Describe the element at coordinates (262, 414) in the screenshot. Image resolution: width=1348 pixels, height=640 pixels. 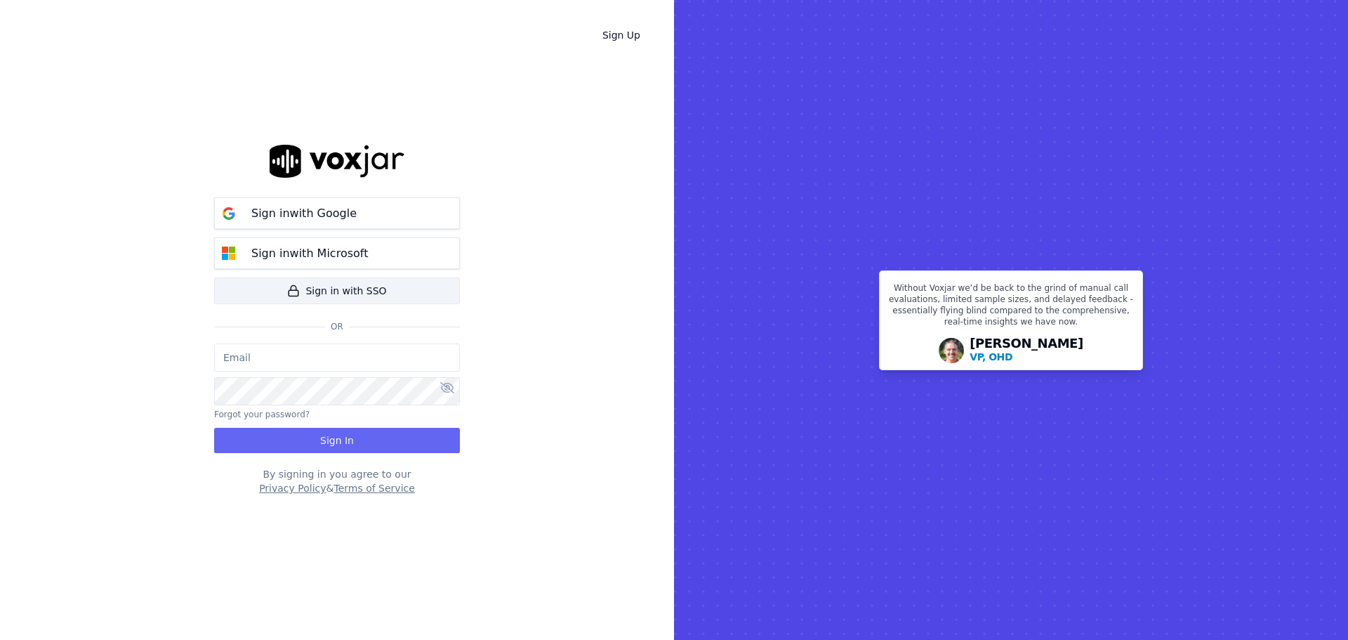
I see `button: Forgot your password?` at that location.